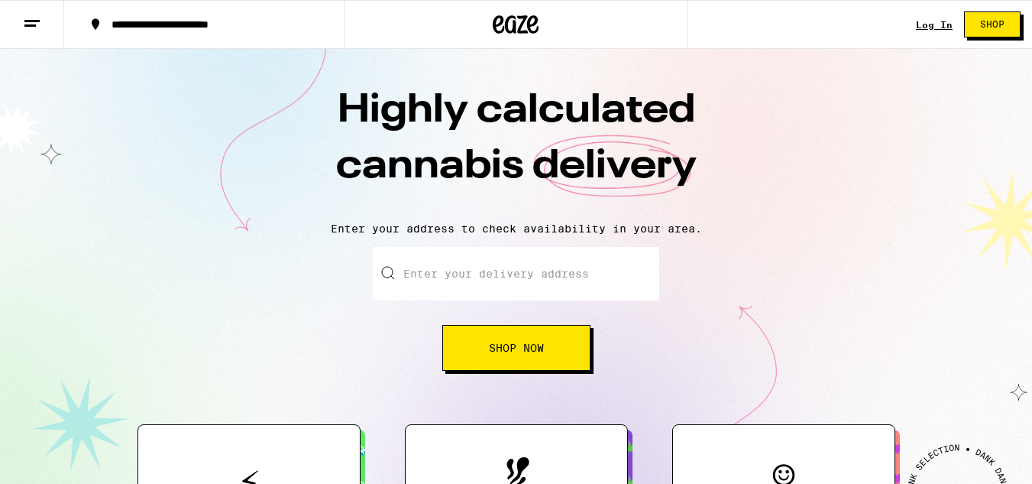  I want to click on a: Log In, so click(935, 24).